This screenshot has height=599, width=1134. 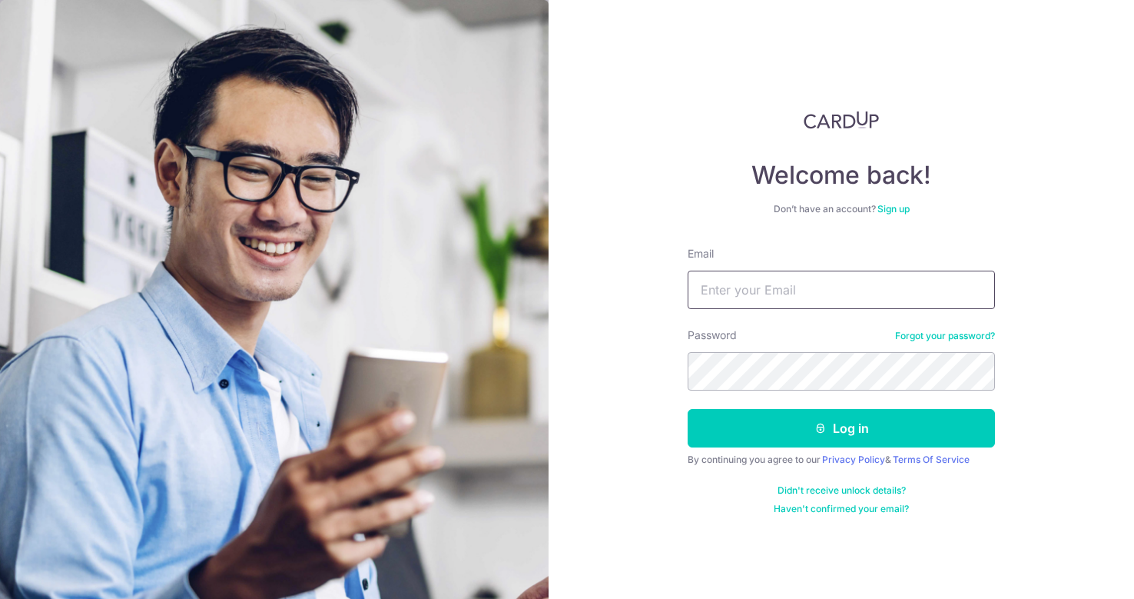 What do you see at coordinates (894, 208) in the screenshot?
I see `a: Sign up` at bounding box center [894, 208].